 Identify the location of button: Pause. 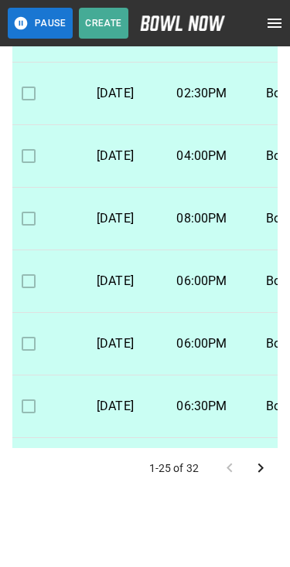
(40, 23).